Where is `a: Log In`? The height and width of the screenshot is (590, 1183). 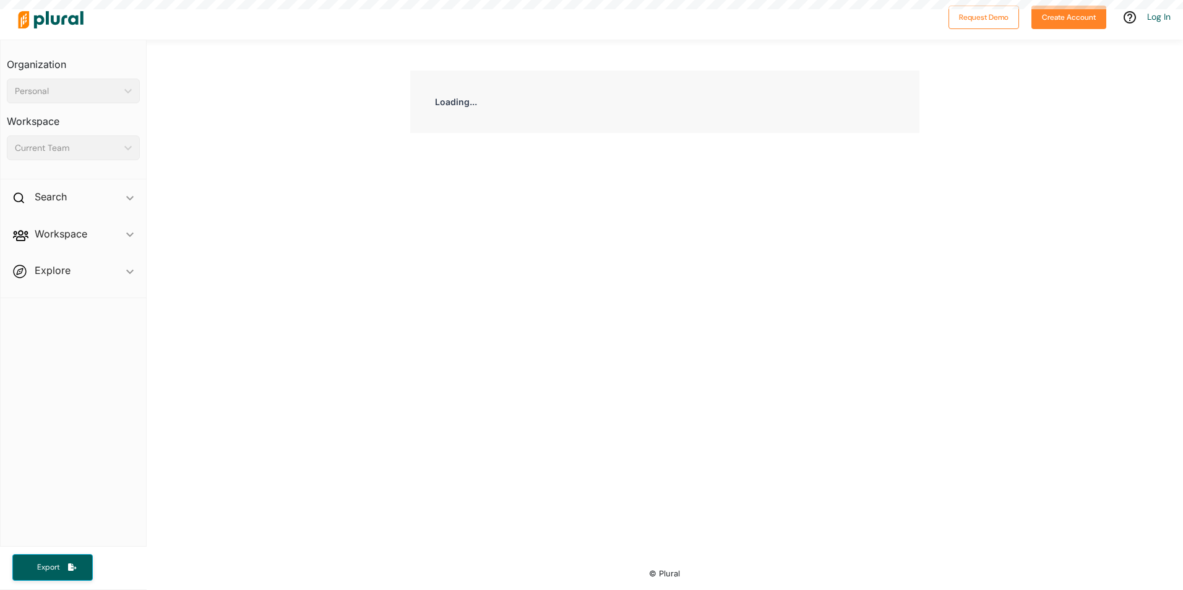 a: Log In is located at coordinates (1159, 17).